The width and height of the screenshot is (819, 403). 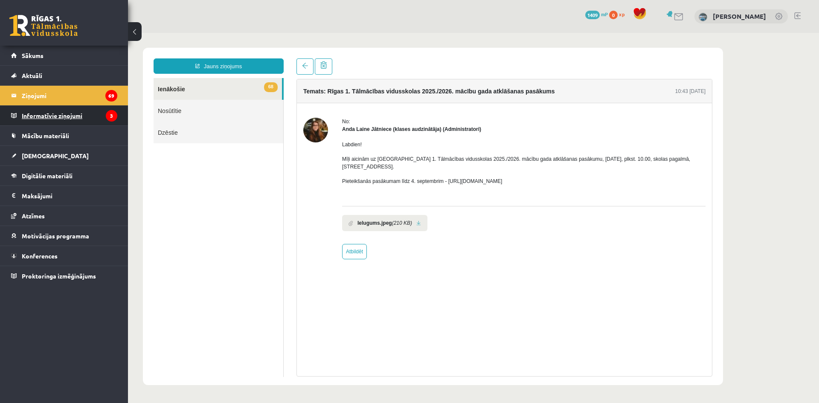 I want to click on a: Proktoringa izmēģinājums, so click(x=64, y=276).